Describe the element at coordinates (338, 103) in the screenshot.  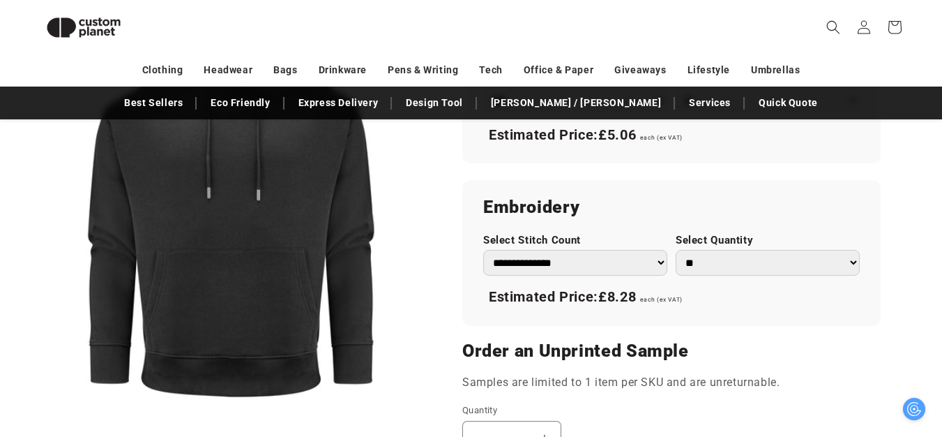
I see `a: Express Delivery` at that location.